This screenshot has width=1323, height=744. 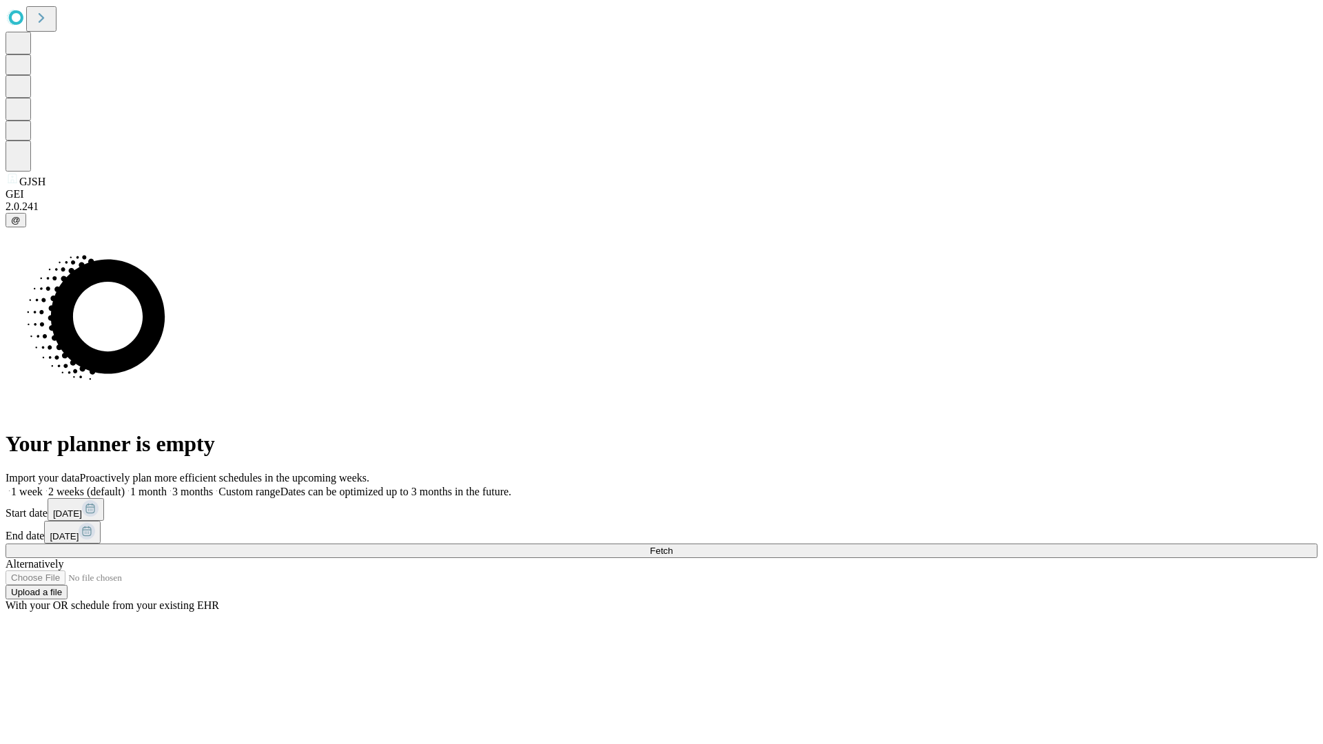 I want to click on span: Fetch, so click(x=661, y=551).